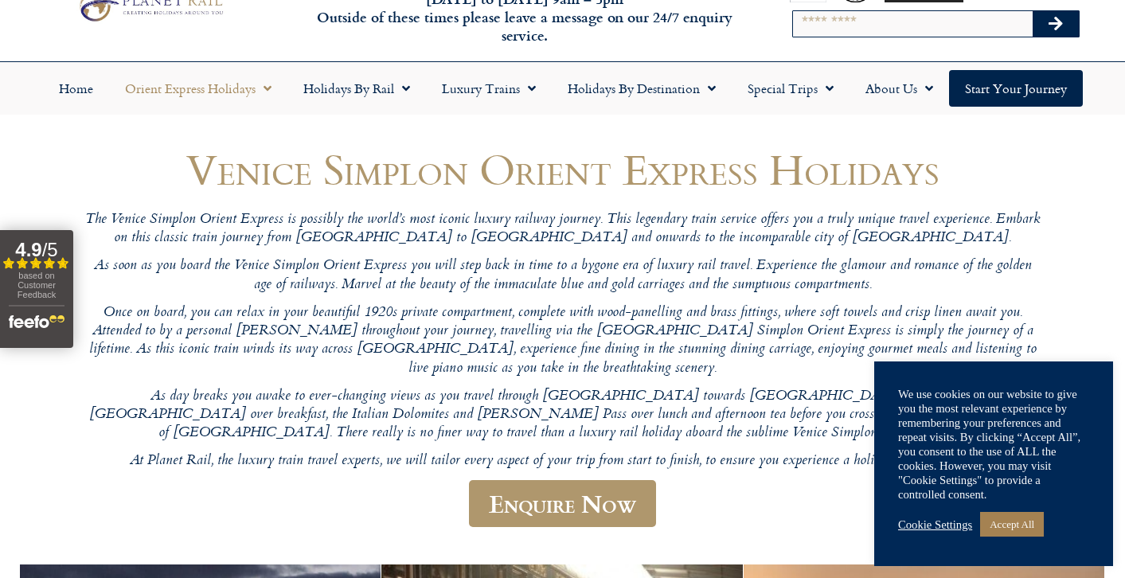 The image size is (1125, 578). Describe the element at coordinates (563, 461) in the screenshot. I see `p: At Planet Rail, the luxury train travel experts, we will tailor every aspect of your trip from st...` at that location.